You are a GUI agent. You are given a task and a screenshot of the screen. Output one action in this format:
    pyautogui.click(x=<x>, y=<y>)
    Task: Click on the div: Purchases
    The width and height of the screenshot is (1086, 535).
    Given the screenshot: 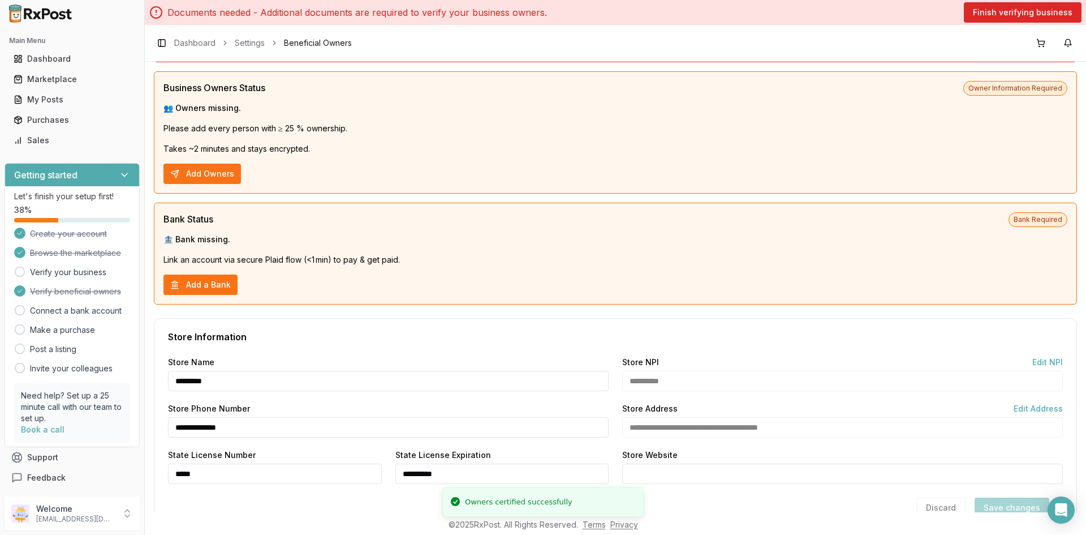 What is the action you would take?
    pyautogui.click(x=72, y=120)
    